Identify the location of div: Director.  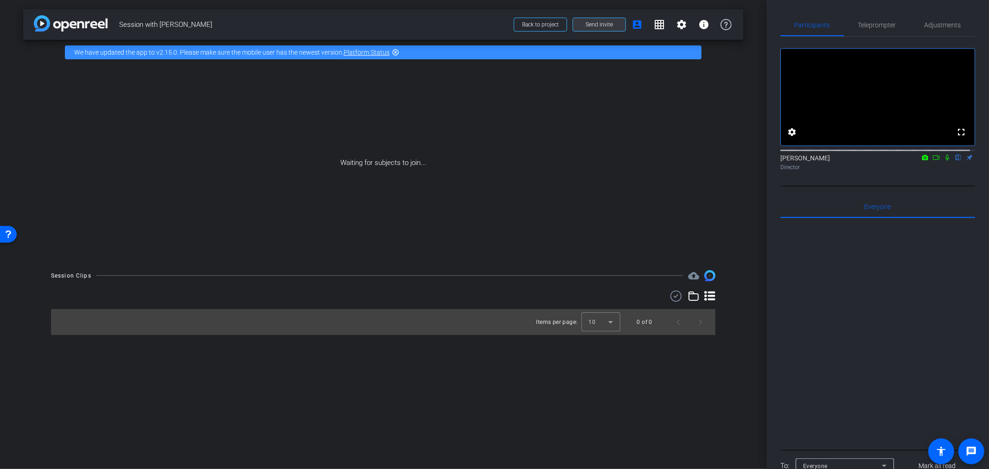
(878, 167).